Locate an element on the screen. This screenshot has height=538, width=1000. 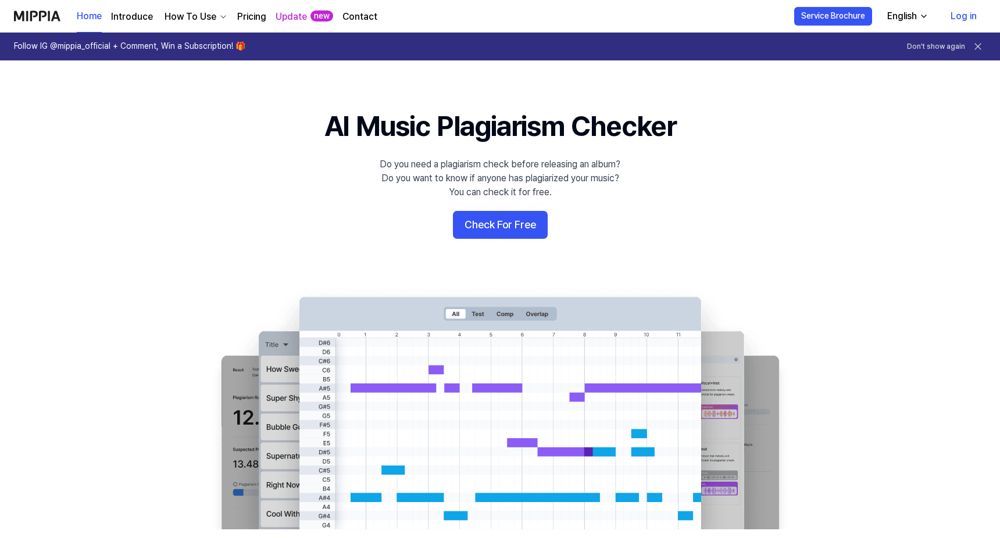
button: English is located at coordinates (906, 16).